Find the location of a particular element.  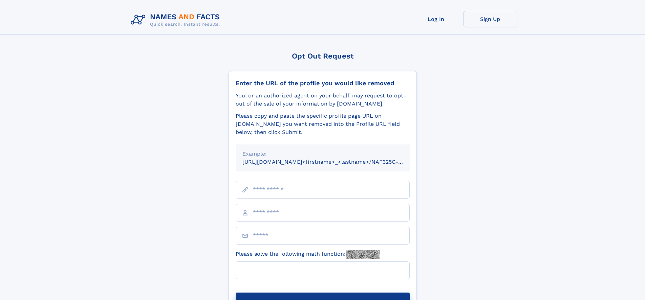

div: Example: is located at coordinates (323, 154).